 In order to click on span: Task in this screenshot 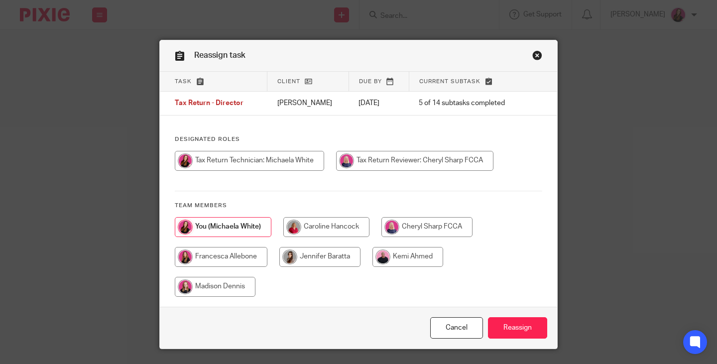, I will do `click(183, 81)`.